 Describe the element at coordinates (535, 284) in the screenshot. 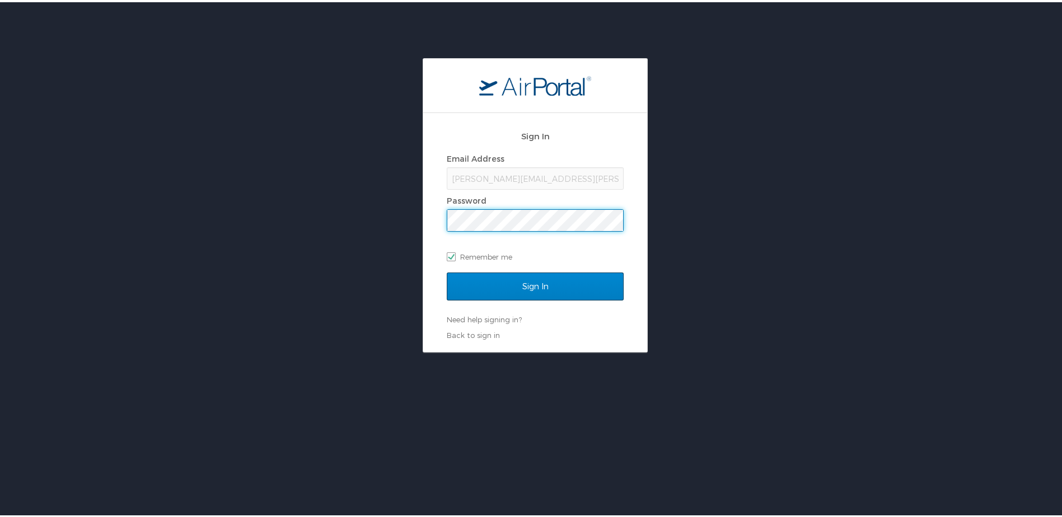

I see `input: Sign In` at that location.